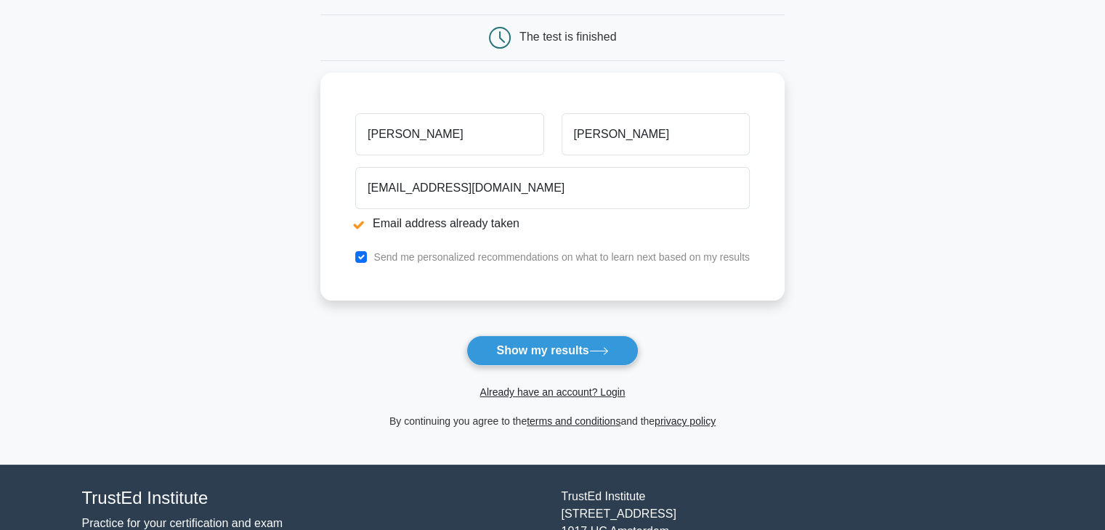  I want to click on h4: TrustEd Institute, so click(313, 498).